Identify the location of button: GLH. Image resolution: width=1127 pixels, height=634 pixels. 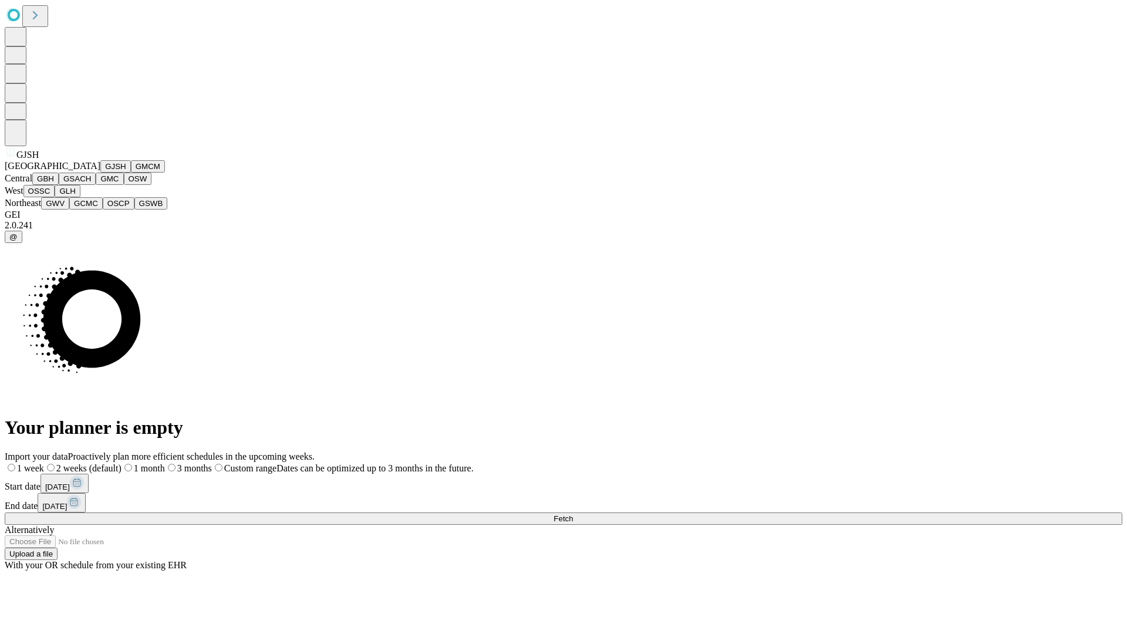
(67, 191).